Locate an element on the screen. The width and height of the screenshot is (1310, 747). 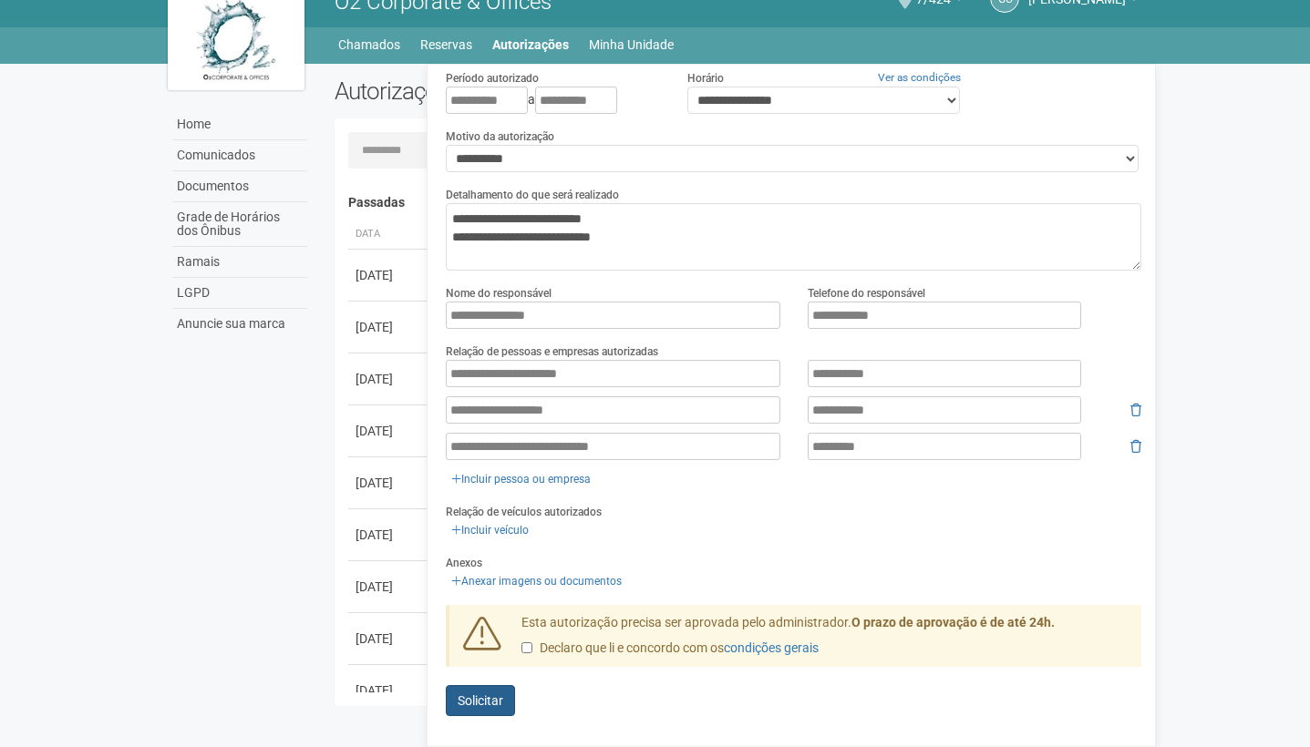
h4: Passadas is located at coordinates (738, 202).